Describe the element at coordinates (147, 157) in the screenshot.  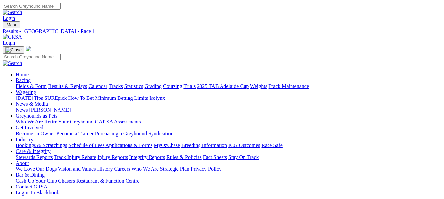
I see `a: Integrity Reports` at that location.